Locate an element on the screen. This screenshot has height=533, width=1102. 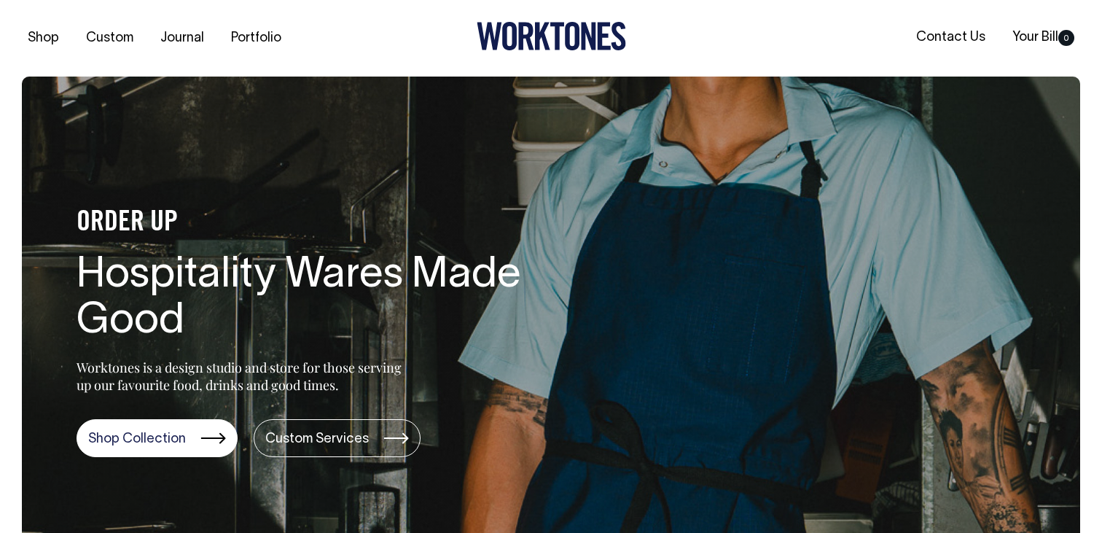
a: Shop Collection is located at coordinates (157, 438).